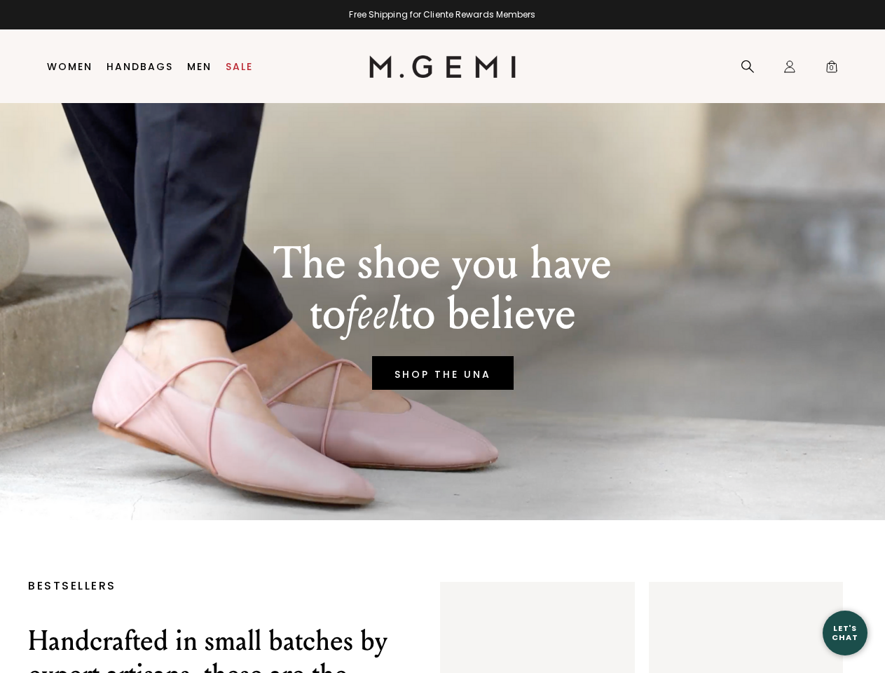 The image size is (885, 673). Describe the element at coordinates (442, 314) in the screenshot. I see `p: to to believe` at that location.